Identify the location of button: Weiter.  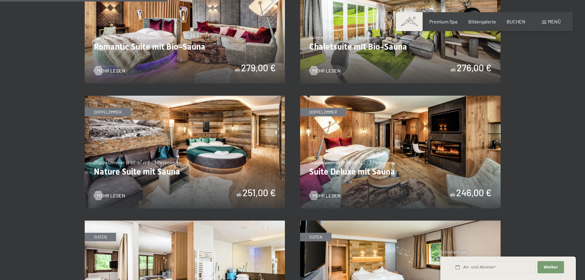
(550, 267).